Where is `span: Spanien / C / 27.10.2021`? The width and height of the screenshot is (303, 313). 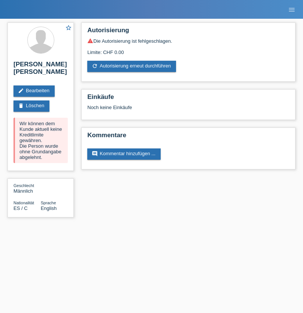 span: Spanien / C / 27.10.2021 is located at coordinates (21, 208).